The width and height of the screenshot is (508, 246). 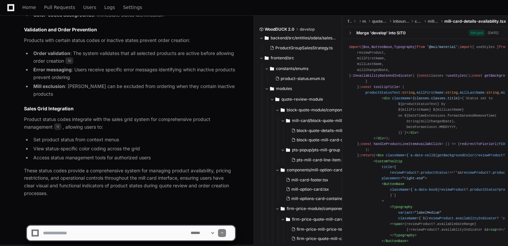 I want to click on span: components/mill-option-card, so click(x=314, y=170).